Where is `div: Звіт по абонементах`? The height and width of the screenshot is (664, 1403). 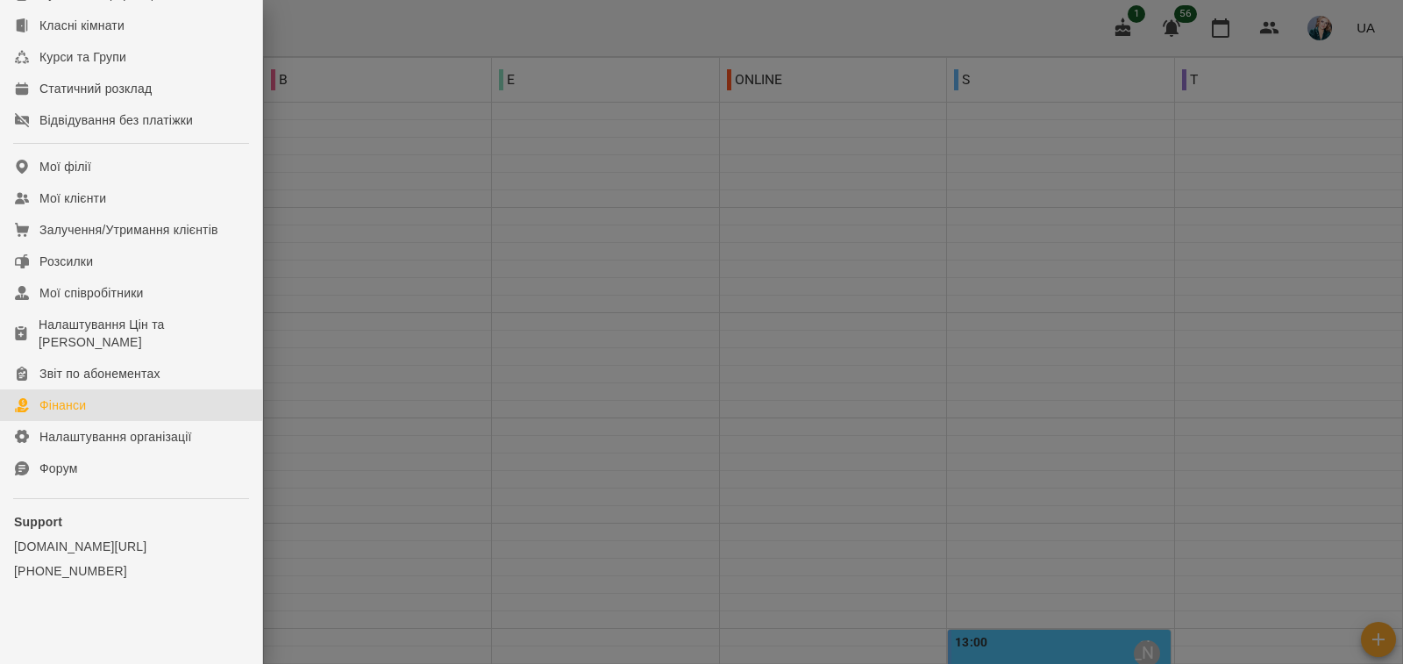
div: Звіт по абонементах is located at coordinates (100, 373).